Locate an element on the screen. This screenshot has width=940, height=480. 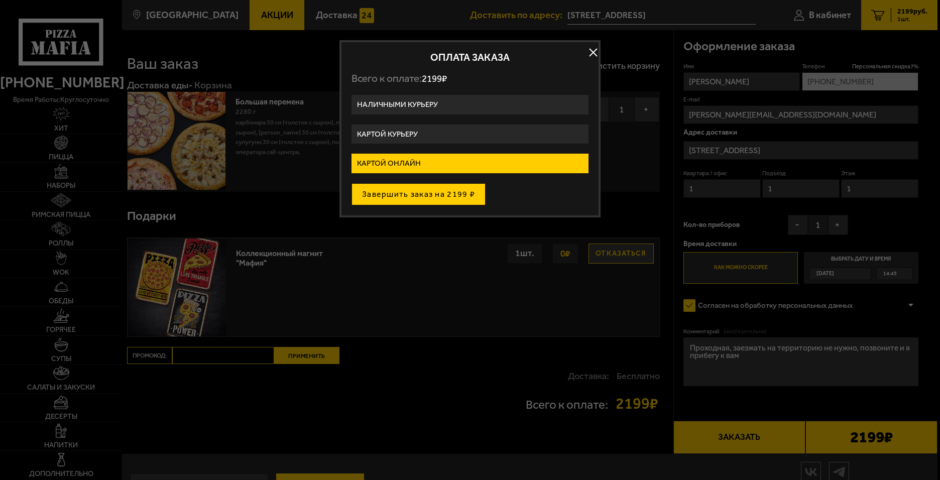
label: Картой курьеру is located at coordinates (470, 134).